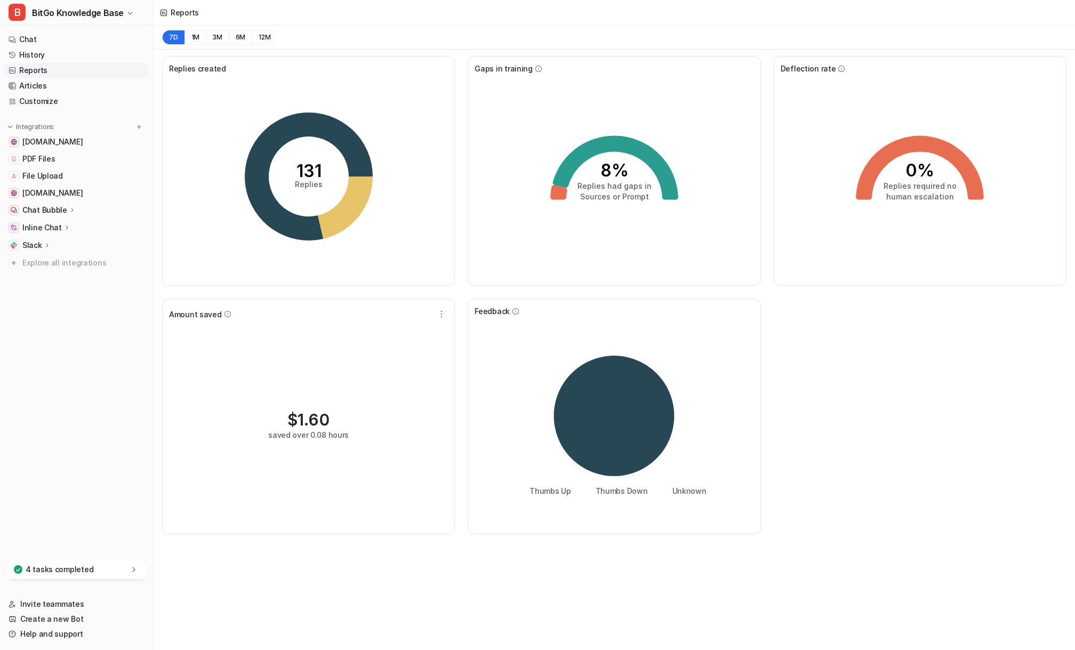 The width and height of the screenshot is (1075, 650). I want to click on a: Chat, so click(76, 39).